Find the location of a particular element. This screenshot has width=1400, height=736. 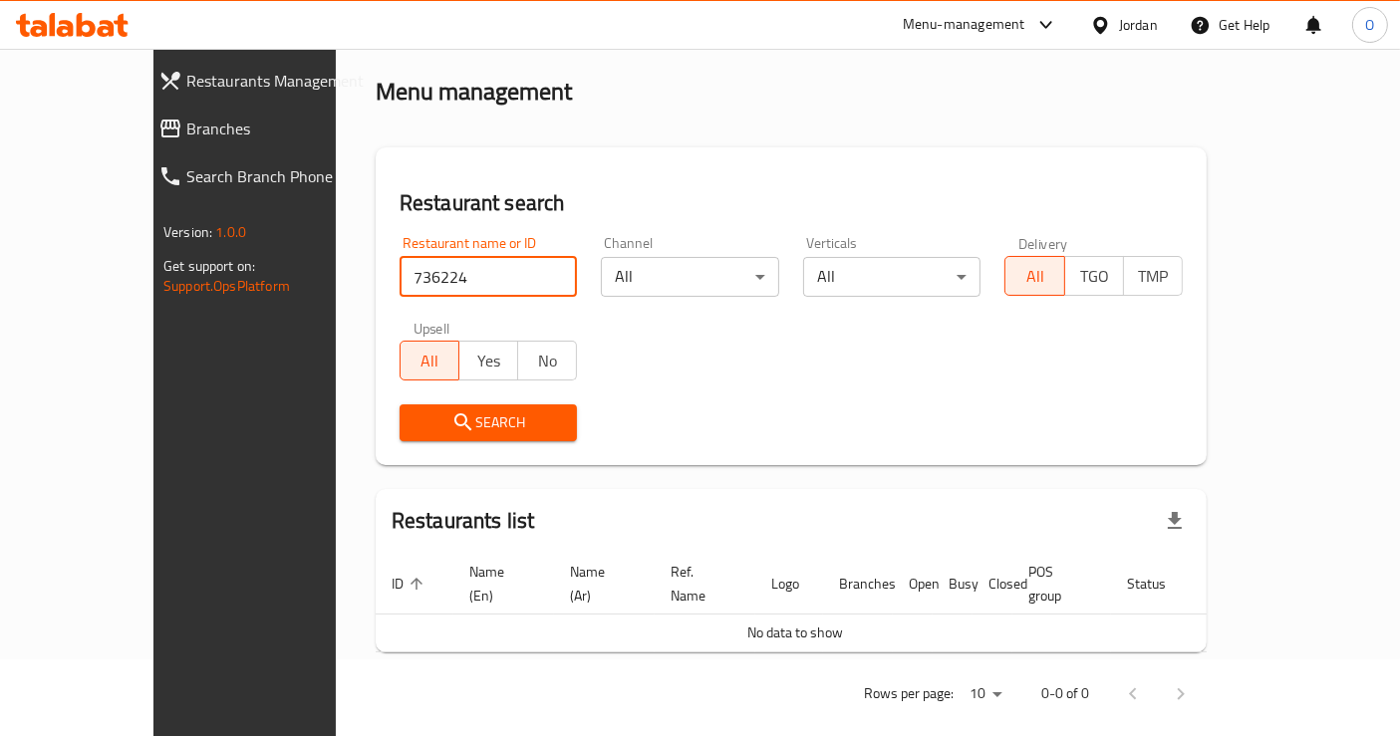

h2: Restaurants list is located at coordinates (462, 521).